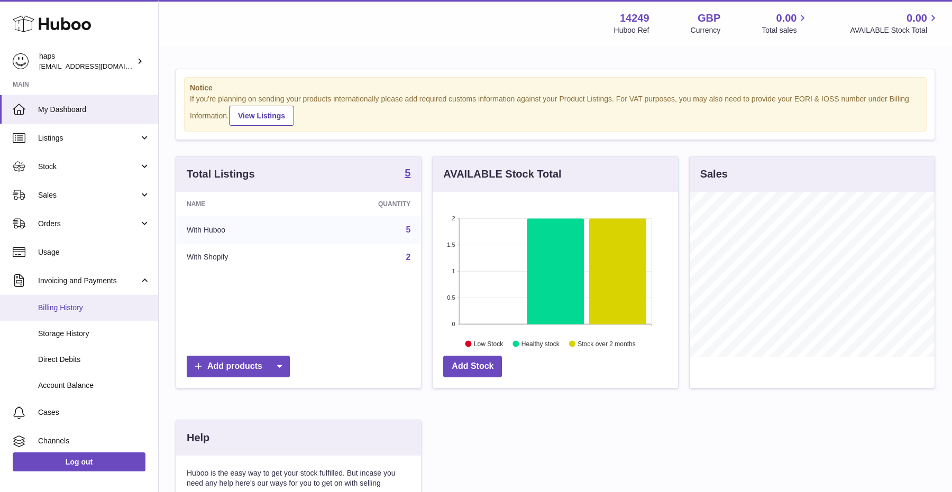 This screenshot has width=952, height=492. What do you see at coordinates (242, 230) in the screenshot?
I see `td: With Huboo` at bounding box center [242, 230].